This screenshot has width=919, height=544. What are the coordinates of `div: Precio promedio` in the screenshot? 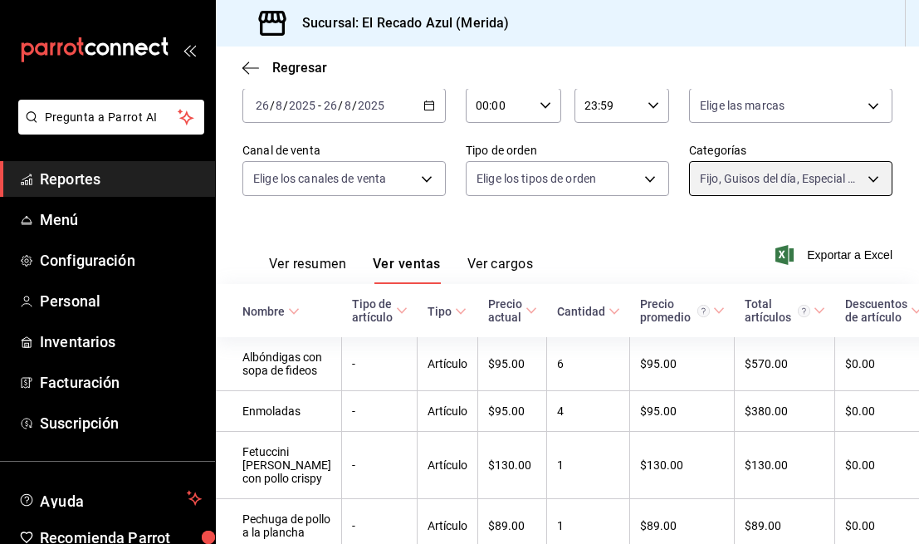 It's located at (675, 311).